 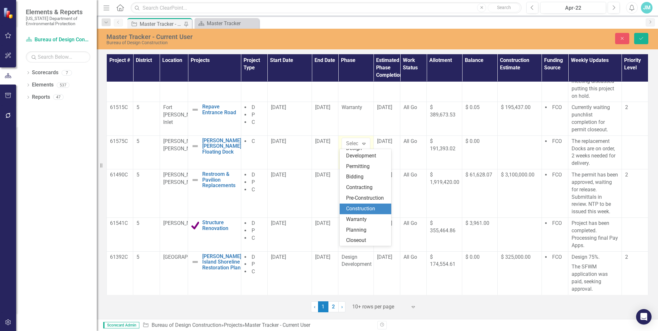 What do you see at coordinates (259, 43) in the screenshot?
I see `div: Bureau of Design Construction` at bounding box center [259, 43].